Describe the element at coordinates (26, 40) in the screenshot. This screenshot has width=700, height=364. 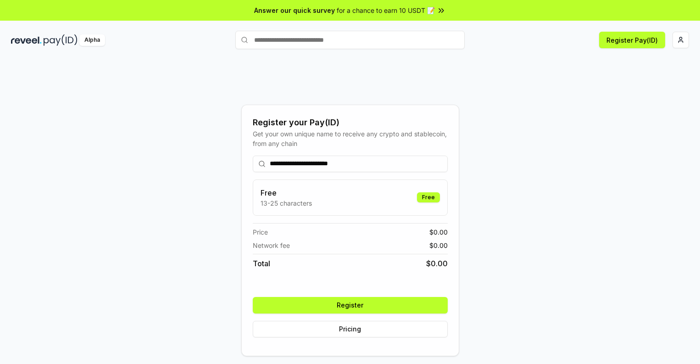
I see `img: reveel_dark` at that location.